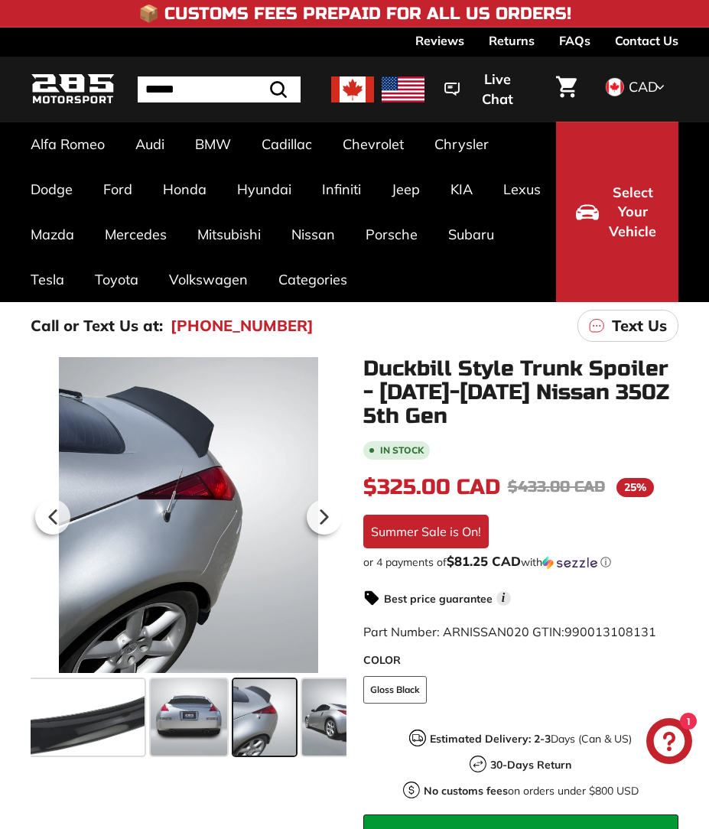 The width and height of the screenshot is (709, 829). What do you see at coordinates (633, 212) in the screenshot?
I see `span: Select Your Vehicle` at bounding box center [633, 212].